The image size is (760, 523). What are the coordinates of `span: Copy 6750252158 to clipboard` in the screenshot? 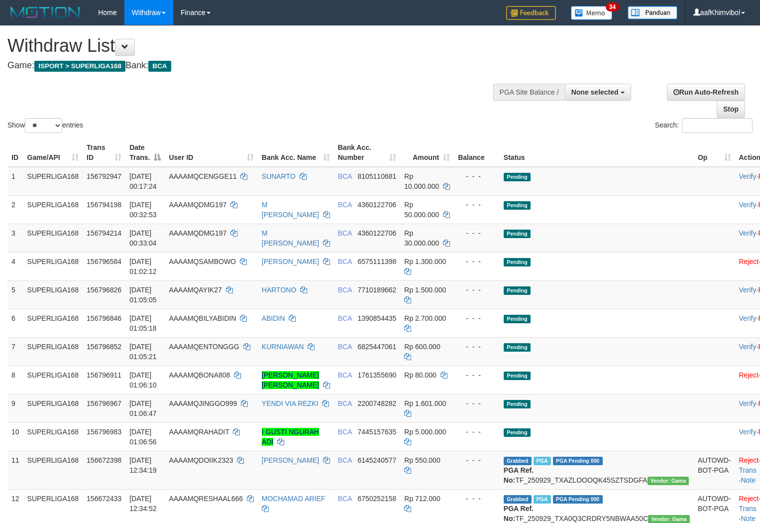 It's located at (377, 498).